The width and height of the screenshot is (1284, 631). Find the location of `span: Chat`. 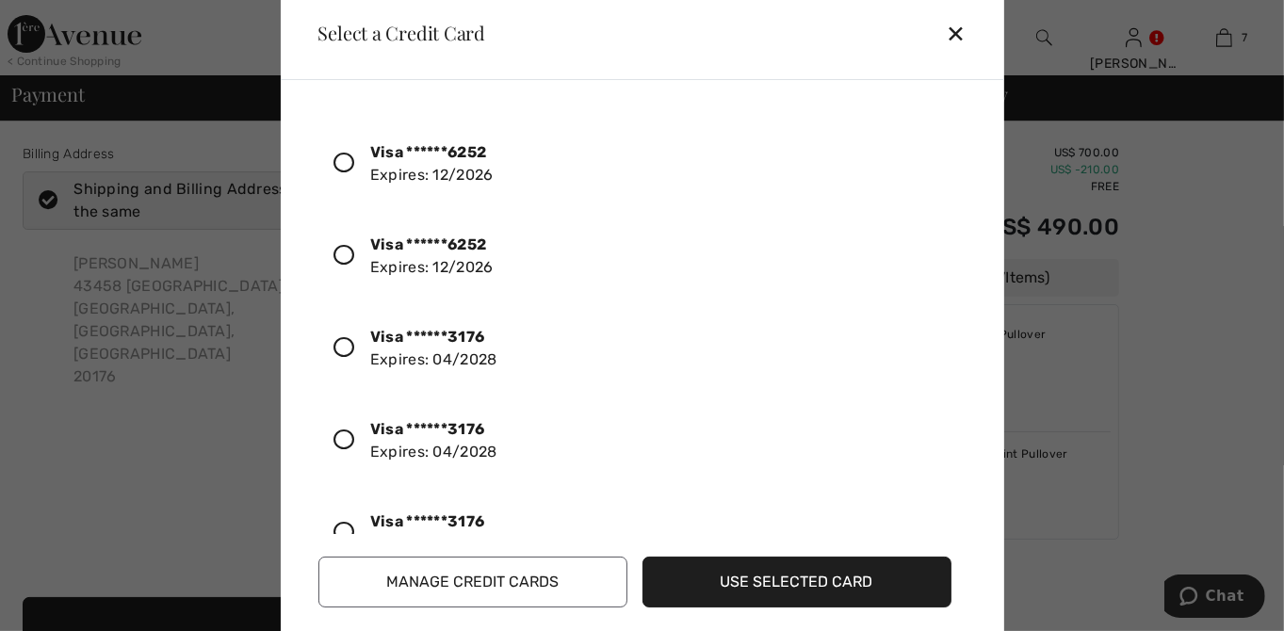

span: Chat is located at coordinates (60, 22).